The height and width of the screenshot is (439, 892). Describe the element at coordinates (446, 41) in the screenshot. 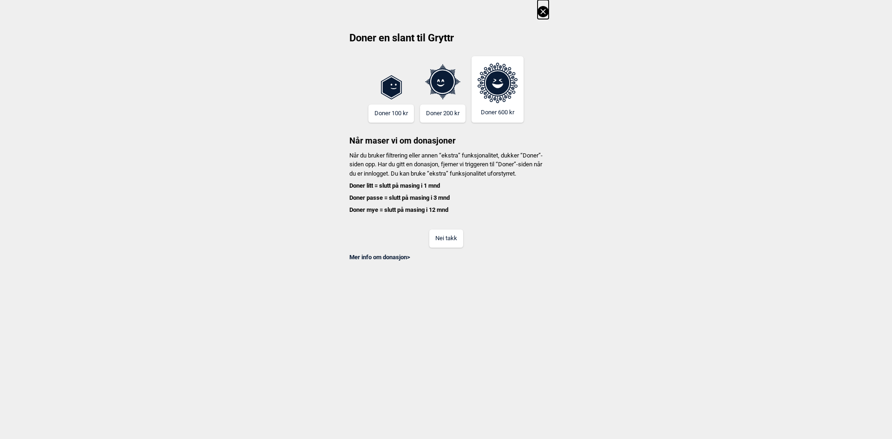

I see `h2: Doner en slant til Gryttr` at that location.